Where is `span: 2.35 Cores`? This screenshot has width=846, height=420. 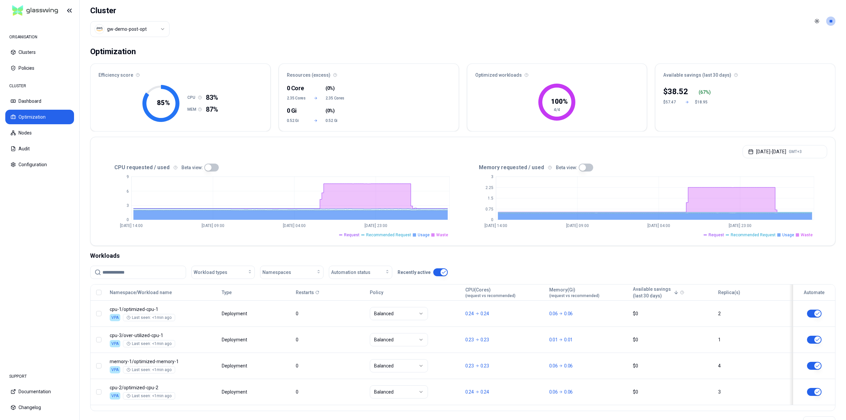 span: 2.35 Cores is located at coordinates (335, 98).